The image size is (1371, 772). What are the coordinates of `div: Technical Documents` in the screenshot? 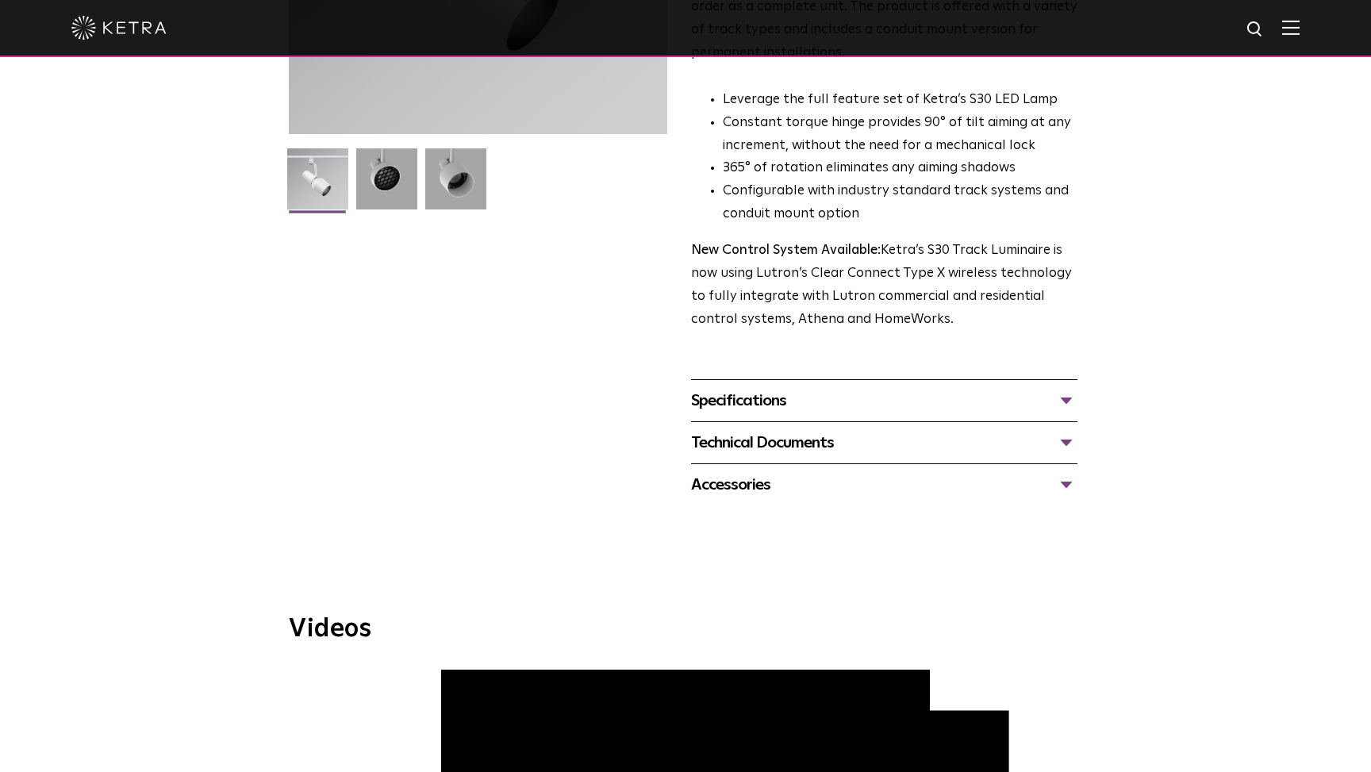 It's located at (884, 443).